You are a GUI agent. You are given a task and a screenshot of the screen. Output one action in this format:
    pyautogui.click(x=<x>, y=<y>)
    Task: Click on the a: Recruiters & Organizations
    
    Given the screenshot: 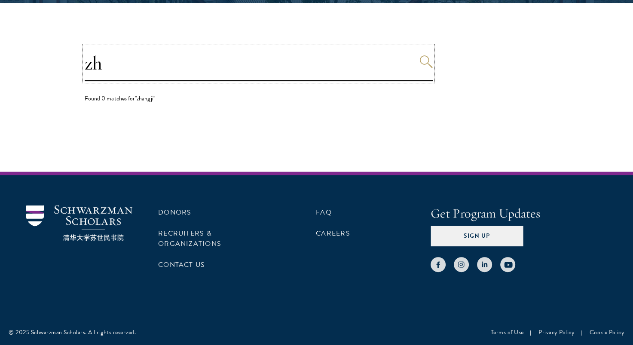 What is the action you would take?
    pyautogui.click(x=189, y=239)
    